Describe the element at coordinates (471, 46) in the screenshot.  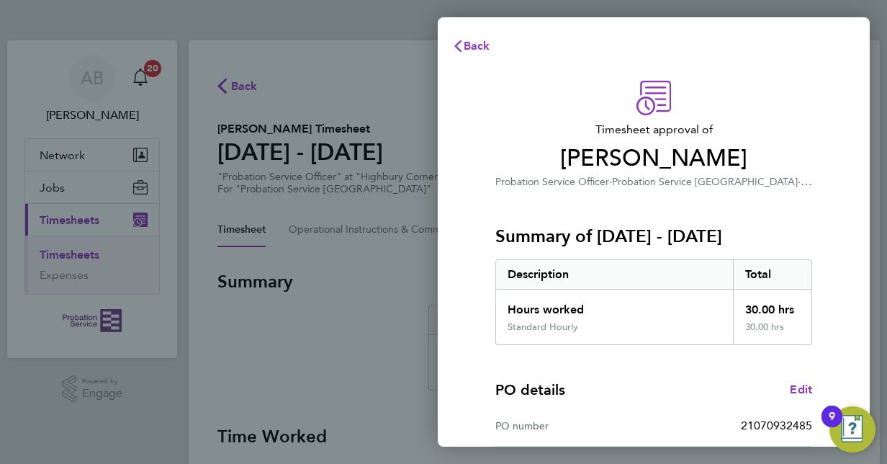
I see `button: Back` at that location.